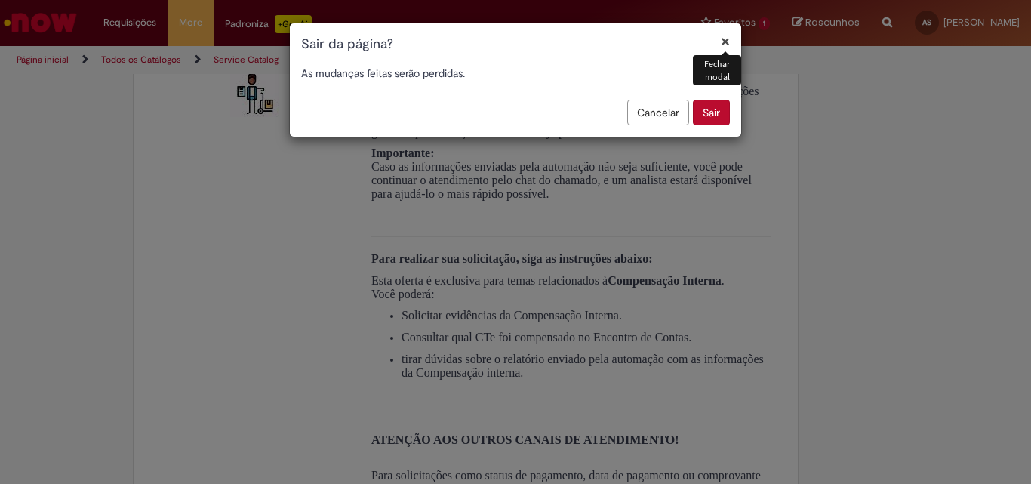 The height and width of the screenshot is (484, 1031). Describe the element at coordinates (725, 41) in the screenshot. I see `button: Fechar modal` at that location.